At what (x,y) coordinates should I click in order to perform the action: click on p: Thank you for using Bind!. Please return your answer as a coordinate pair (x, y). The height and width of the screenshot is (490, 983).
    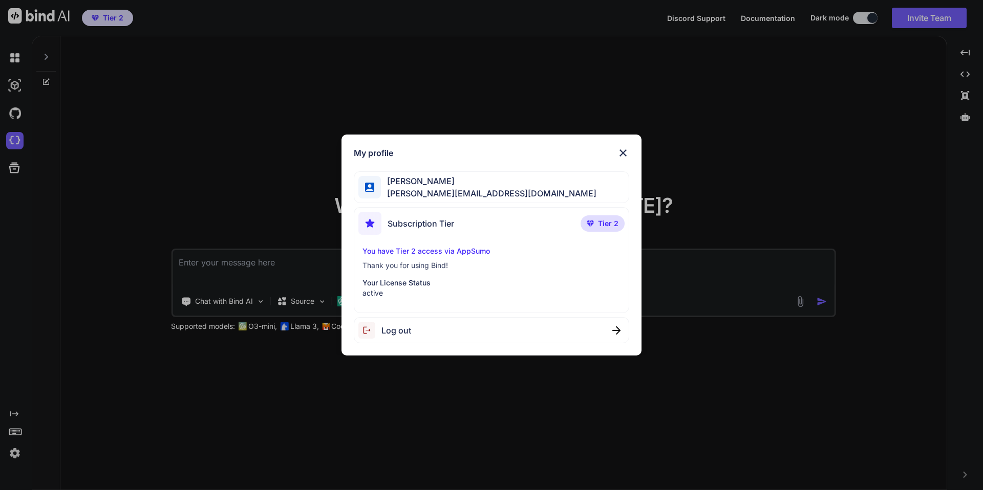
    Looking at the image, I should click on (491, 266).